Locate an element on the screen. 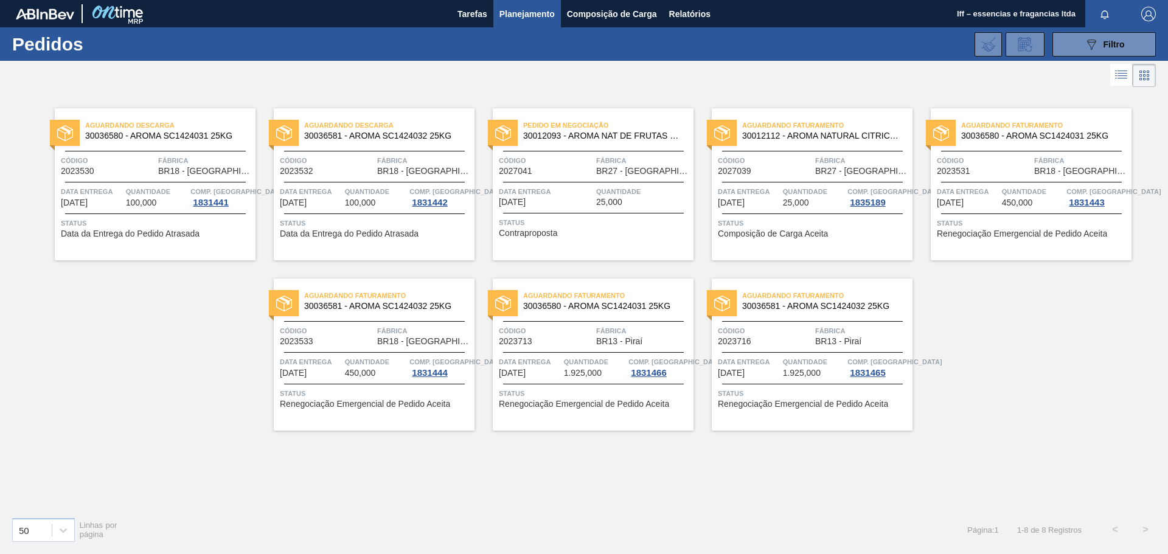 This screenshot has height=554, width=1168. span: Página : 1 is located at coordinates (983, 530).